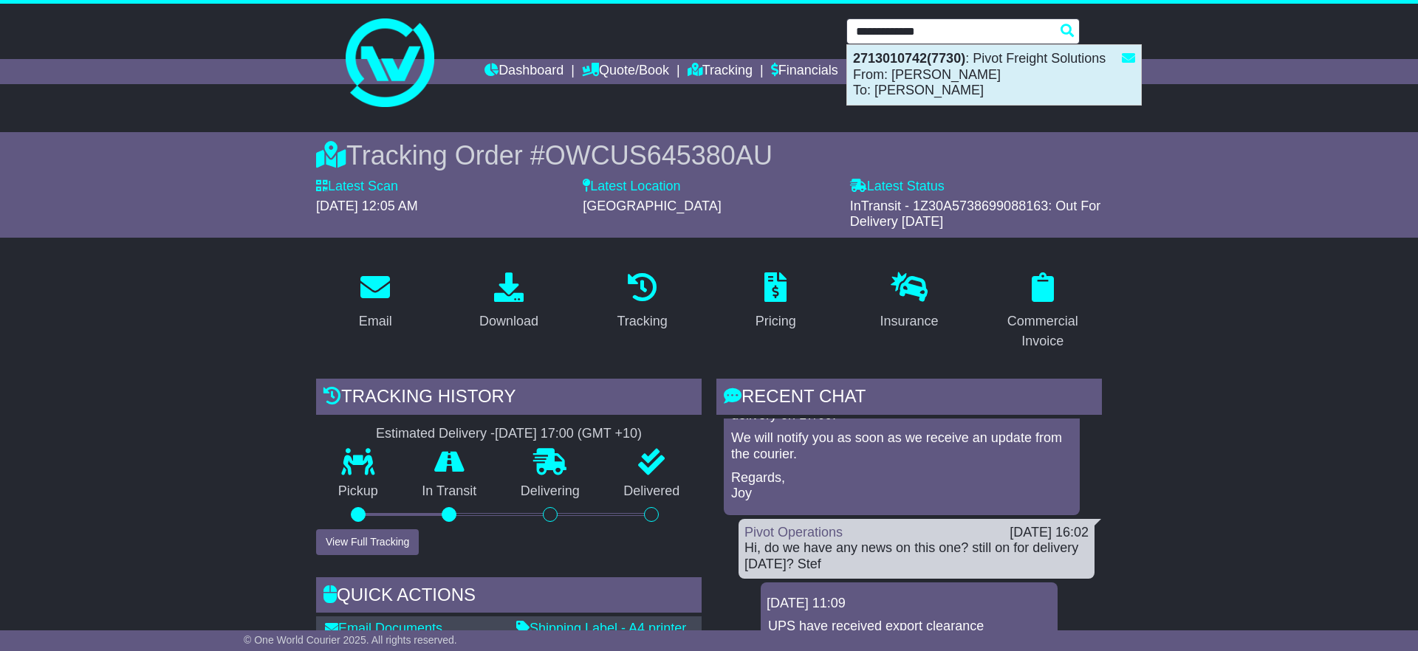 Image resolution: width=1418 pixels, height=651 pixels. I want to click on div: Pricing, so click(775, 321).